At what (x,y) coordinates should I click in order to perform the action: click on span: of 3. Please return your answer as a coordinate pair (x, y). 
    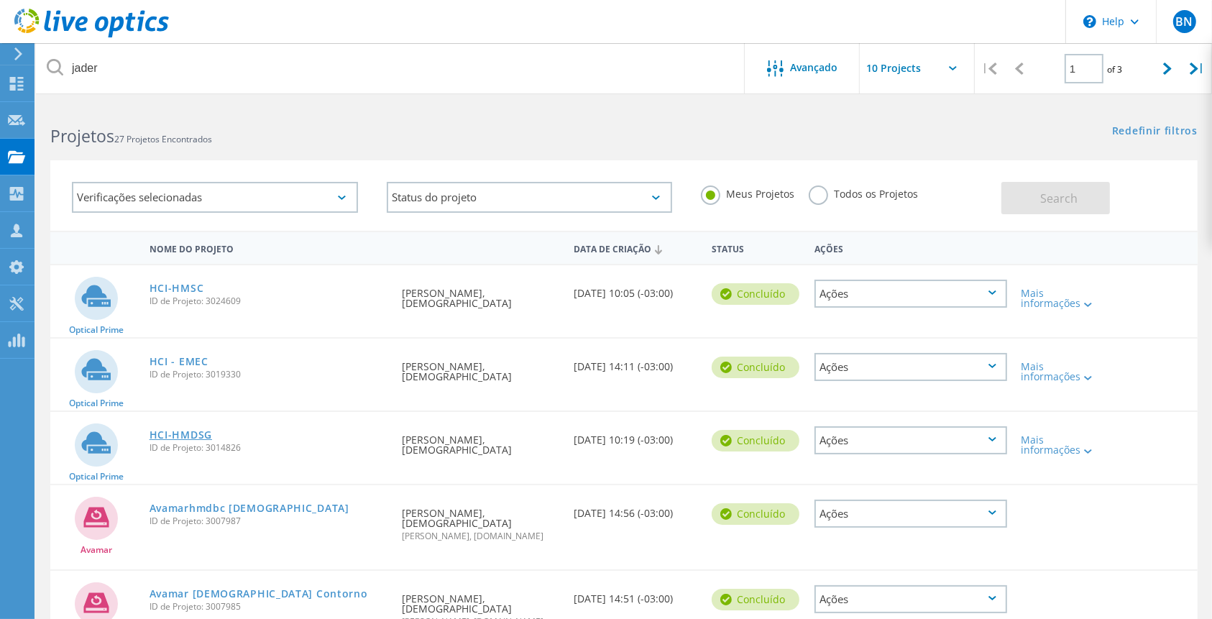
    Looking at the image, I should click on (1114, 69).